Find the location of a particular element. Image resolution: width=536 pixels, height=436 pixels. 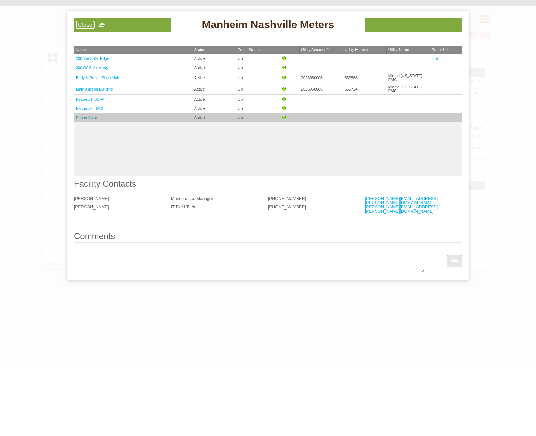

th: Utility Meter # is located at coordinates (365, 50).